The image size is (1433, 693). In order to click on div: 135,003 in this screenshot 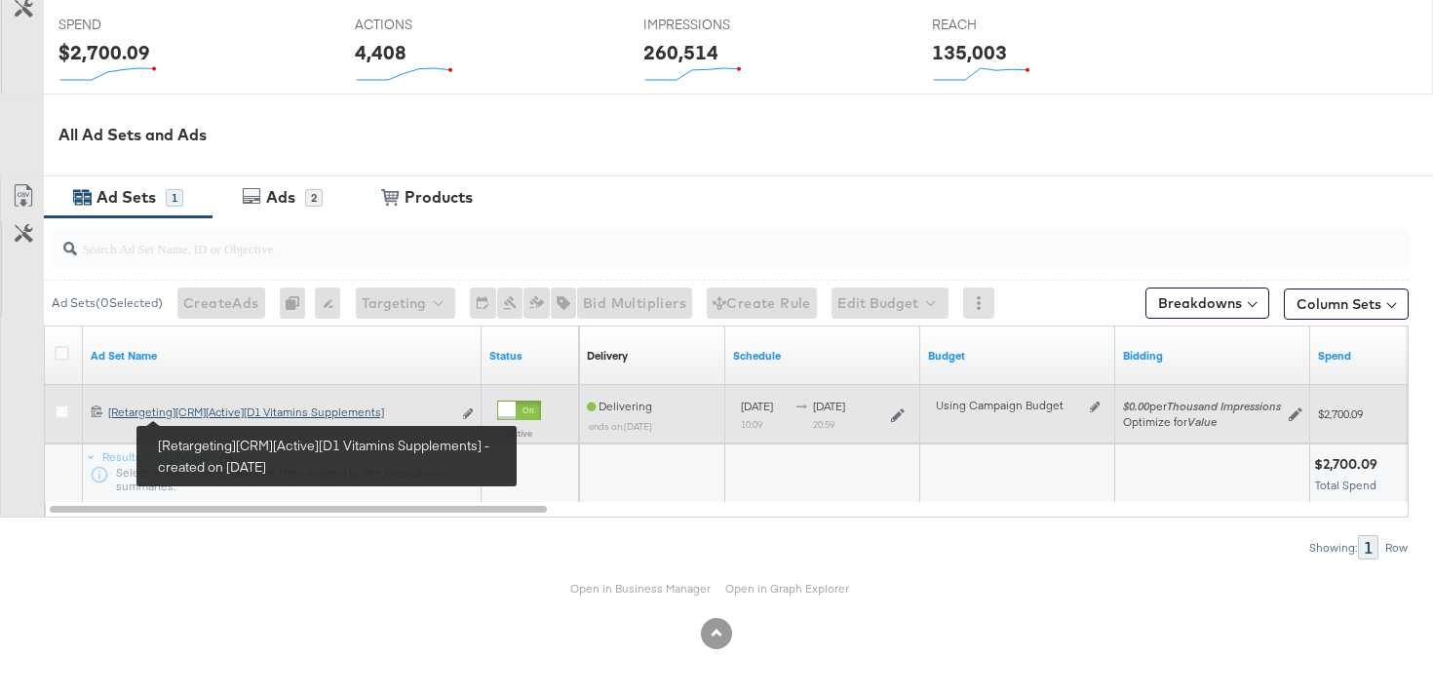, I will do `click(969, 52)`.